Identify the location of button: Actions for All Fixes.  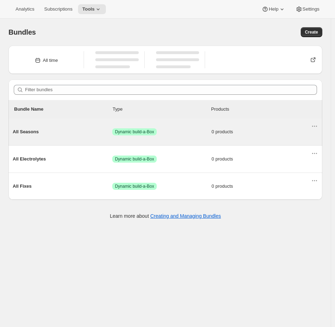
(315, 180).